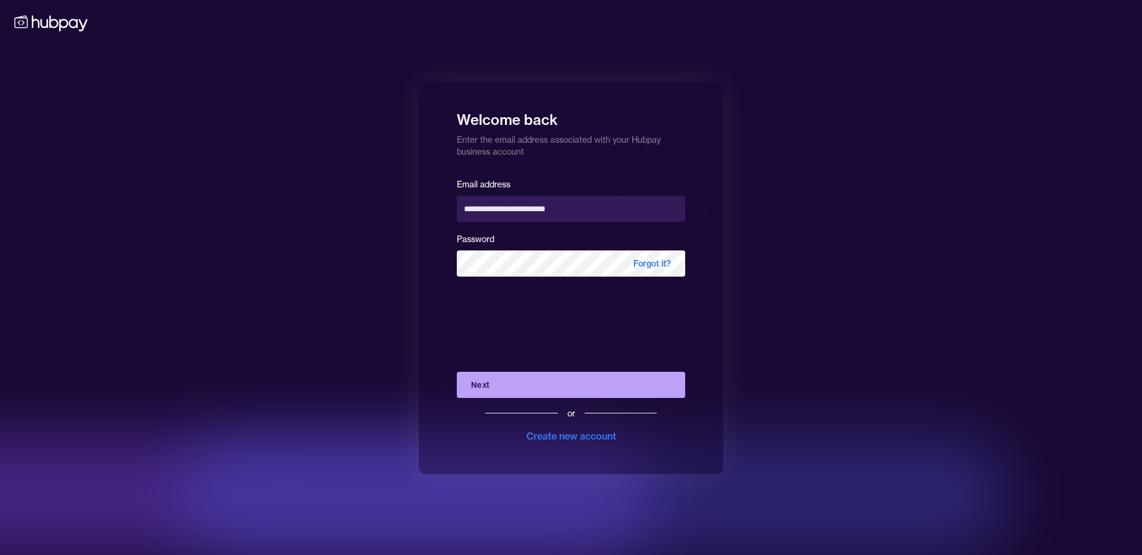  What do you see at coordinates (652, 263) in the screenshot?
I see `span: Forgot it?` at bounding box center [652, 263].